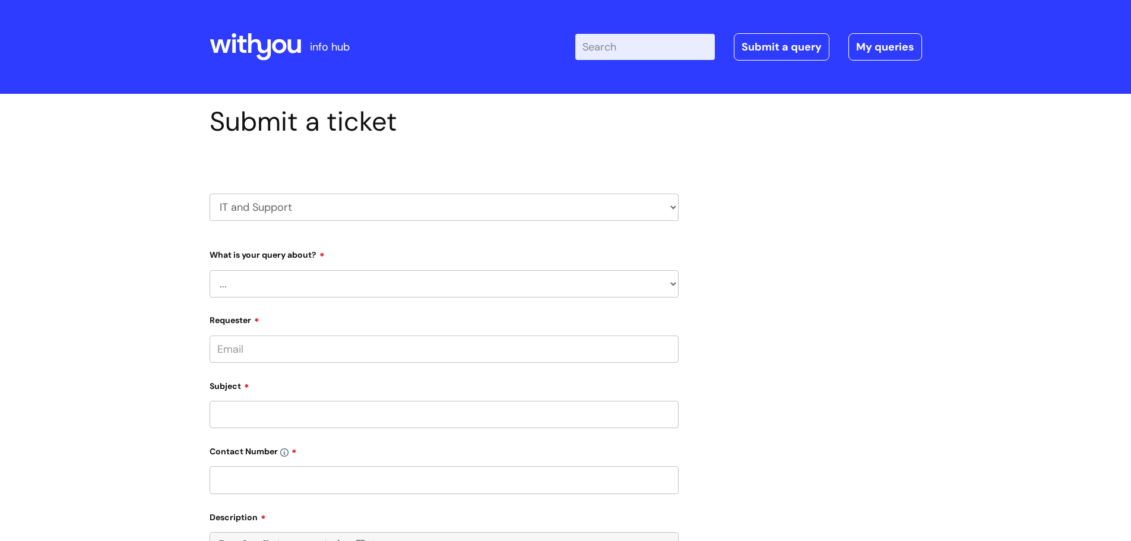  Describe the element at coordinates (444, 349) in the screenshot. I see `input: Email` at that location.